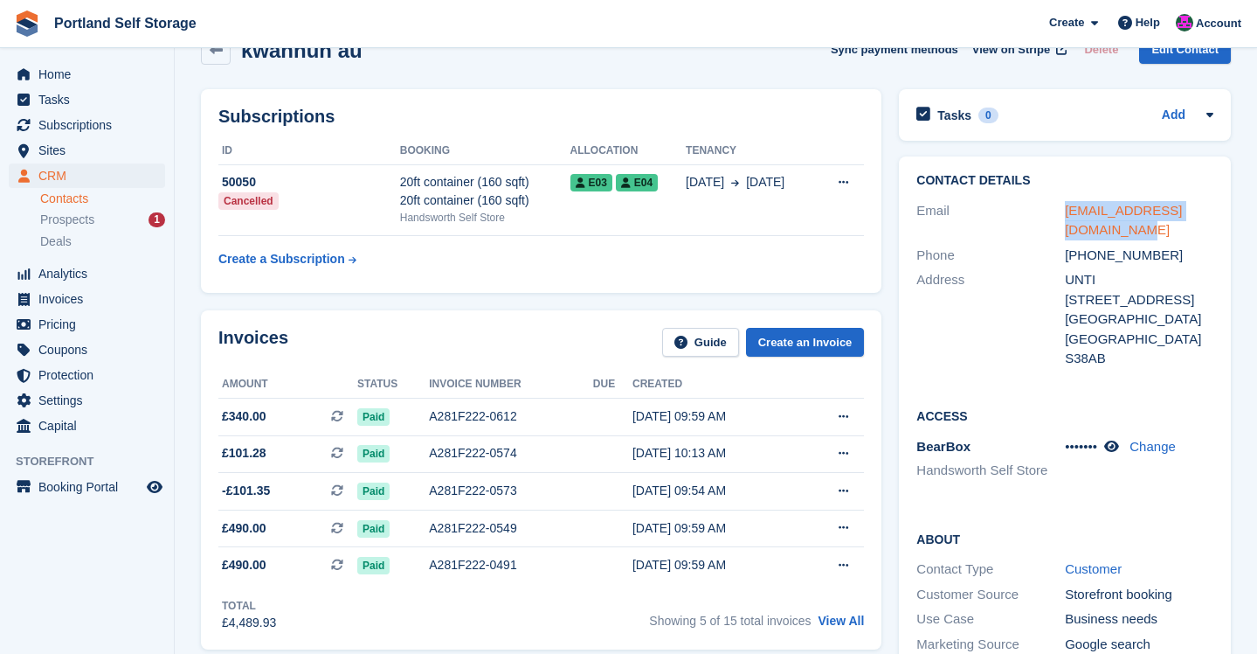 The image size is (1257, 654). I want to click on th: Allocation, so click(628, 151).